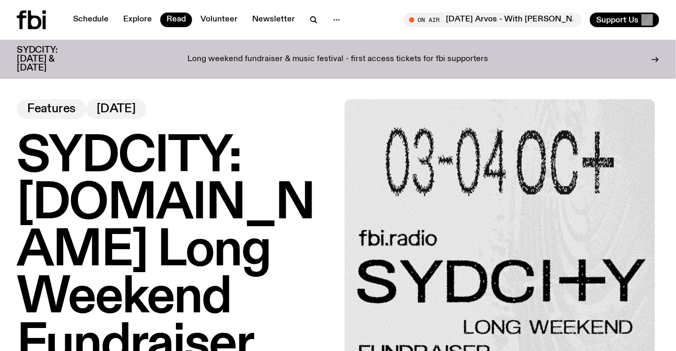 Image resolution: width=676 pixels, height=351 pixels. What do you see at coordinates (51, 109) in the screenshot?
I see `span: Features` at bounding box center [51, 109].